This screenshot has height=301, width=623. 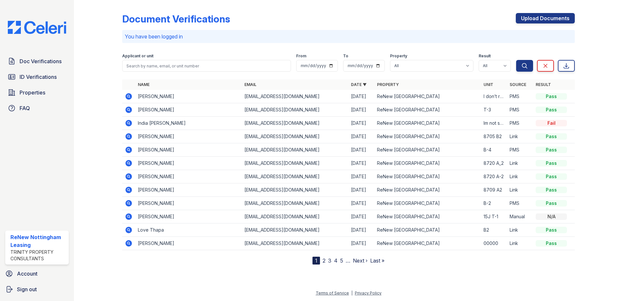 What do you see at coordinates (336, 261) in the screenshot?
I see `a: 4` at bounding box center [336, 261].